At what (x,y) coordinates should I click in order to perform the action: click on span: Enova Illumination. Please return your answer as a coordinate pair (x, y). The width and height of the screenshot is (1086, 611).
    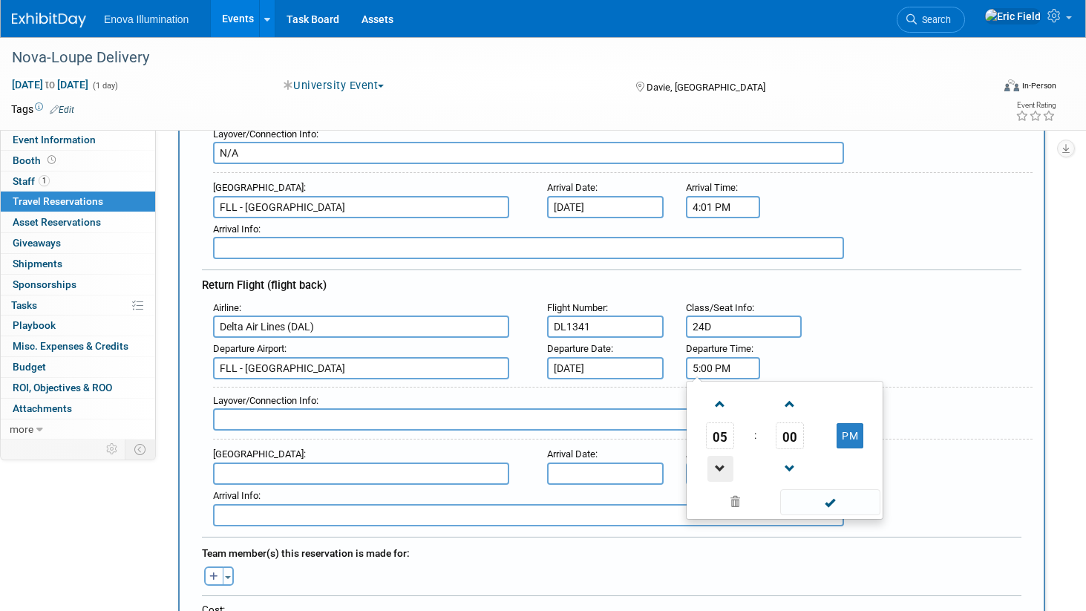
    Looking at the image, I should click on (146, 19).